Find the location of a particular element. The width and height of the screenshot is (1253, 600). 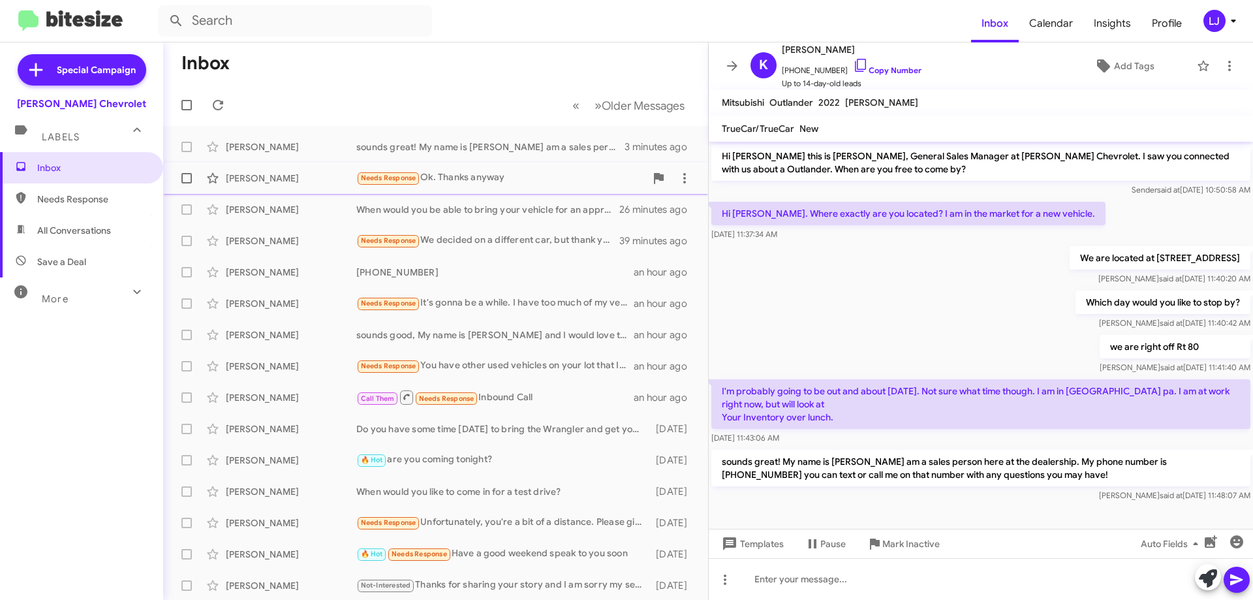

input: Search is located at coordinates (295, 21).